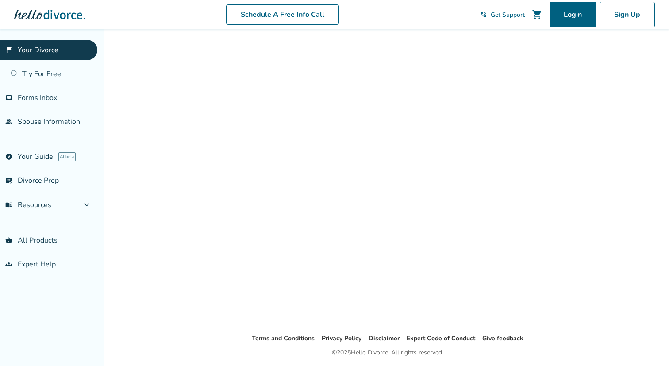 The width and height of the screenshot is (669, 366). What do you see at coordinates (483, 15) in the screenshot?
I see `span: phone_in_talk` at bounding box center [483, 15].